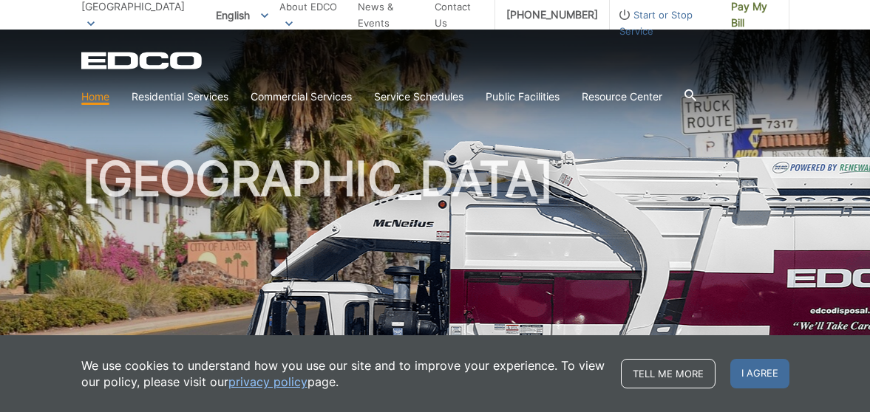 Image resolution: width=870 pixels, height=412 pixels. Describe the element at coordinates (180, 97) in the screenshot. I see `a: Residential Services` at that location.